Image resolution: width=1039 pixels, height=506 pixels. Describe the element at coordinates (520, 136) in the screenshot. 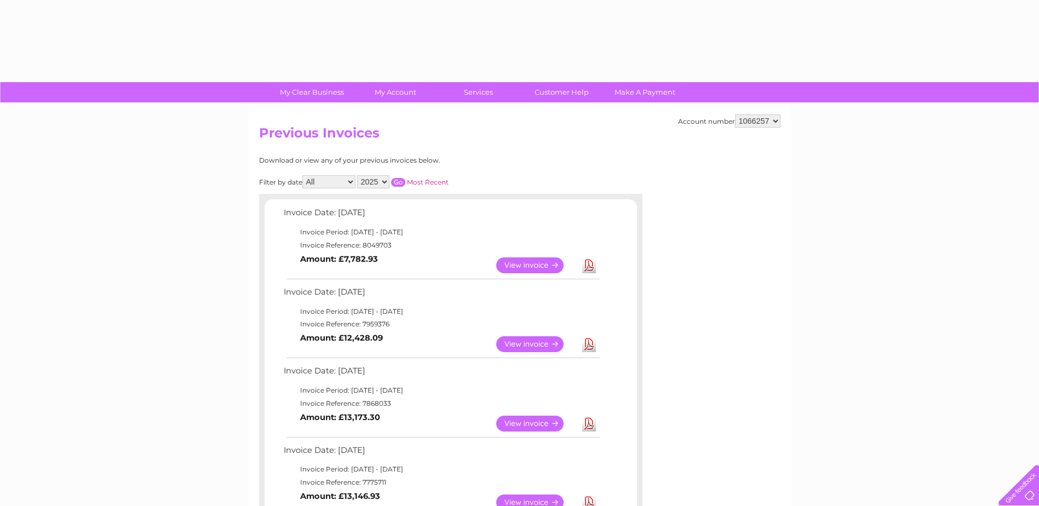

I see `h2: Previous Invoices` at that location.